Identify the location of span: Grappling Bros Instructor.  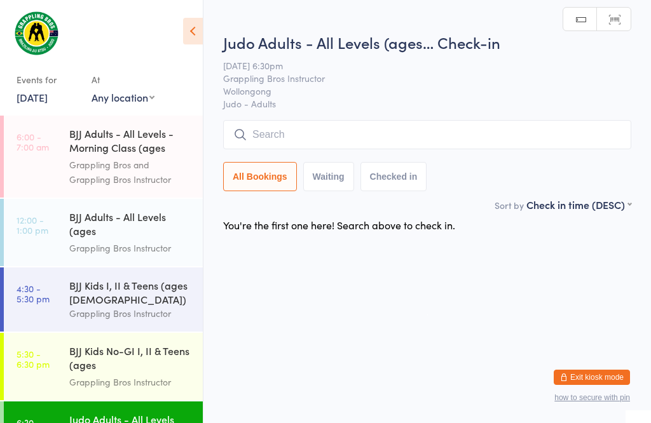
(417, 78).